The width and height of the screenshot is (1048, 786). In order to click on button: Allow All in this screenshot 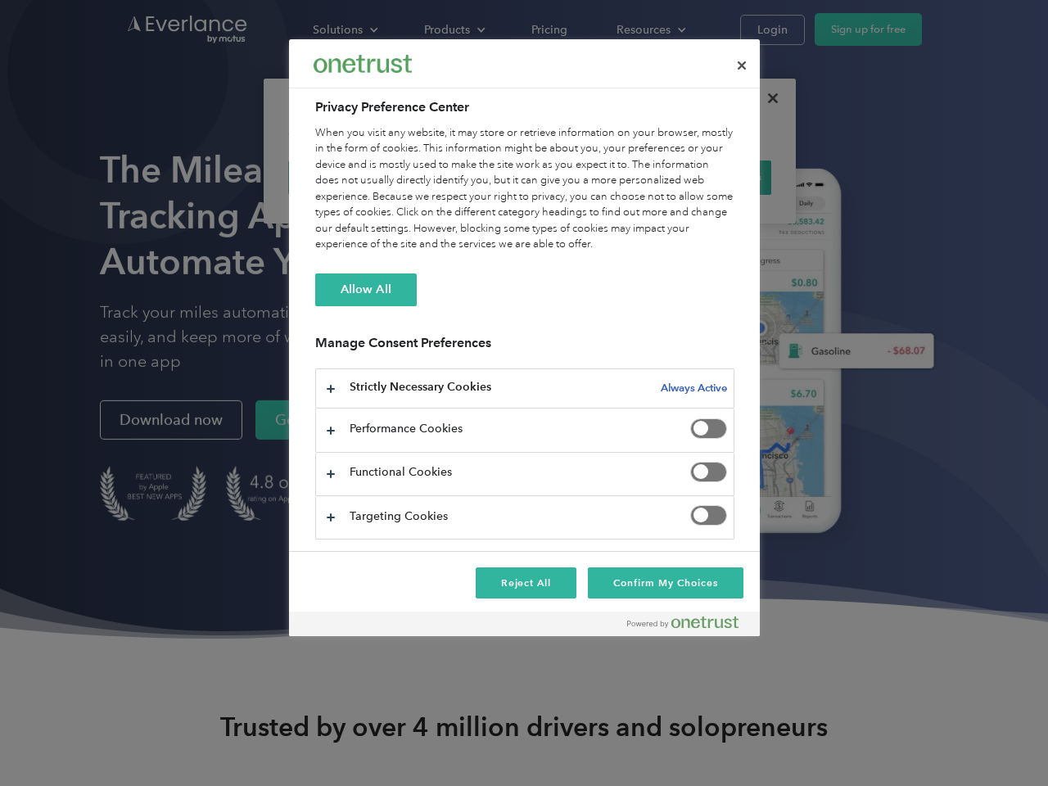, I will do `click(366, 290)`.